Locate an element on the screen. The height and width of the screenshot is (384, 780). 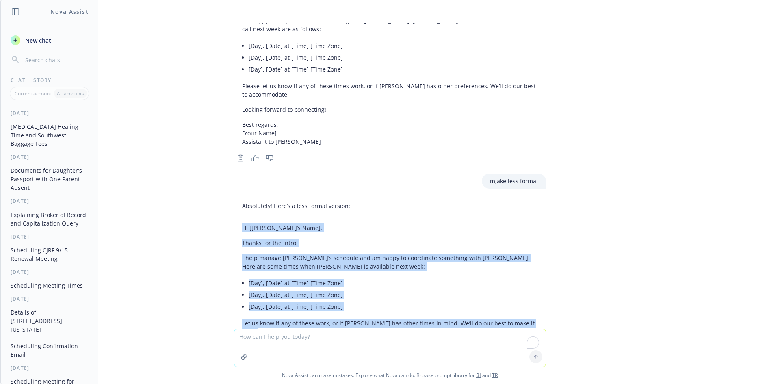
p: All accounts is located at coordinates (70, 93).